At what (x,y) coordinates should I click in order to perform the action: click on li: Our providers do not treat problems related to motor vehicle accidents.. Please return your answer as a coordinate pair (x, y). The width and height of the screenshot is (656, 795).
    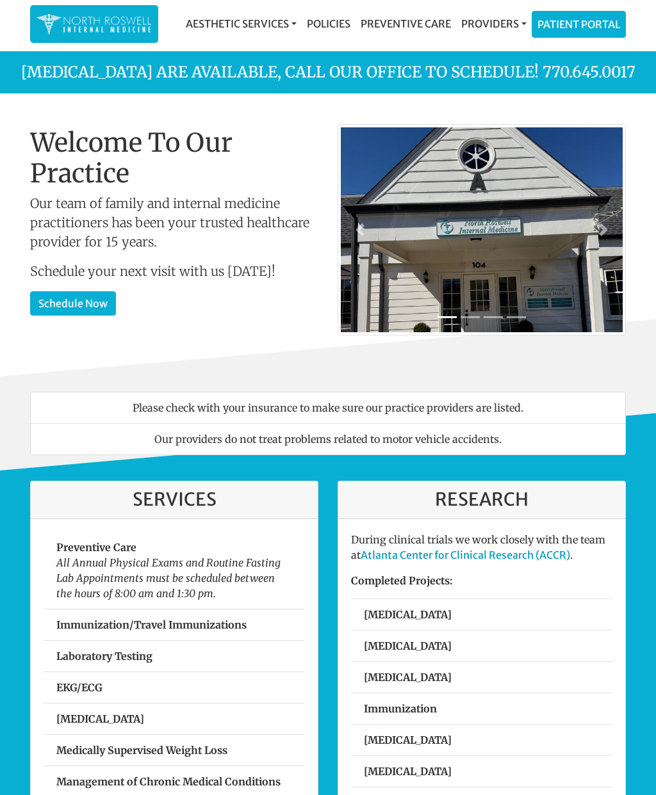
    Looking at the image, I should click on (328, 439).